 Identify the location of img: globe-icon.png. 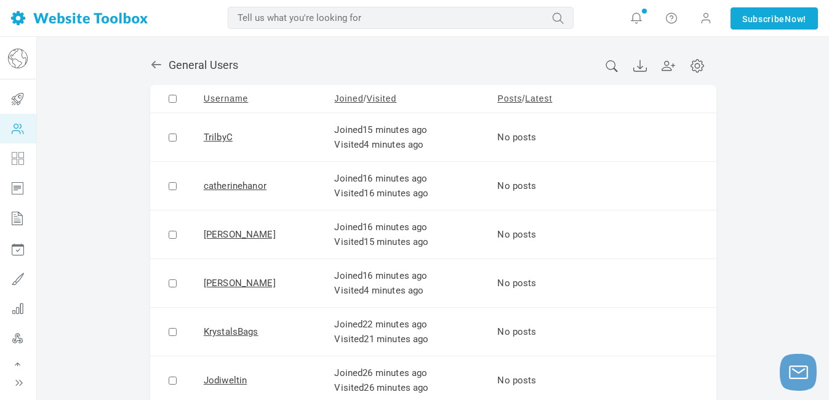
(18, 58).